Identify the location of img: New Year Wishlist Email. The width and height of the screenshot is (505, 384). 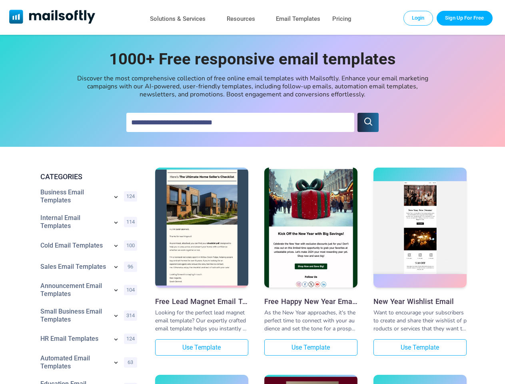
(420, 227).